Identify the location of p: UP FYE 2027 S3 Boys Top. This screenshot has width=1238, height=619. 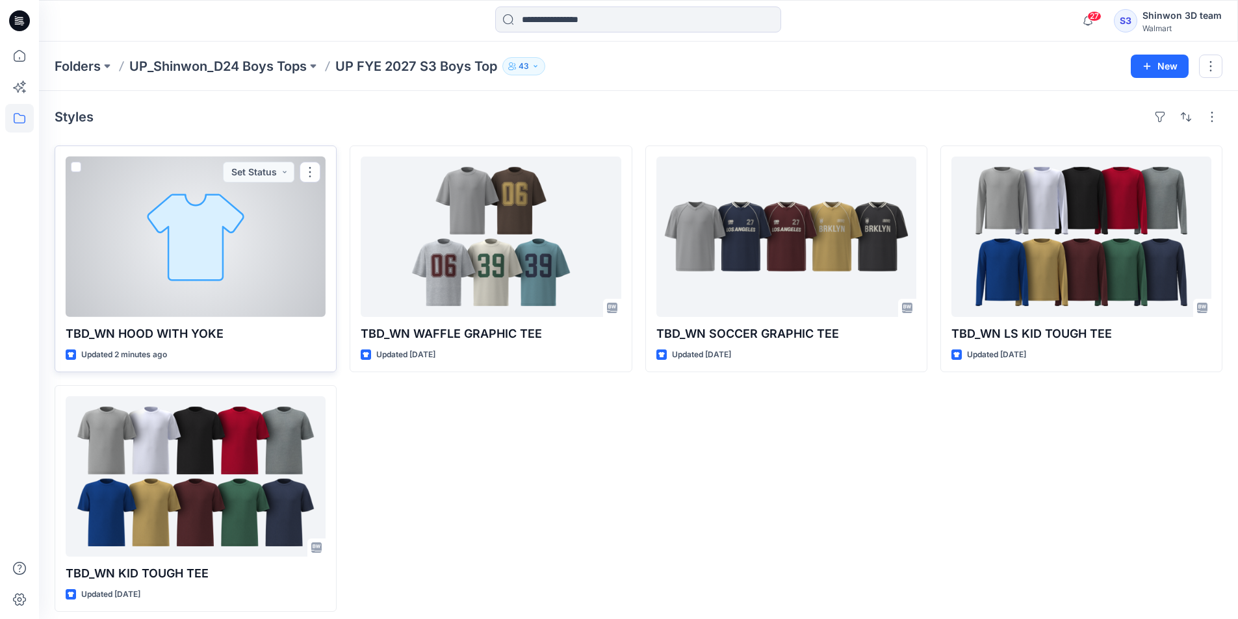
(416, 66).